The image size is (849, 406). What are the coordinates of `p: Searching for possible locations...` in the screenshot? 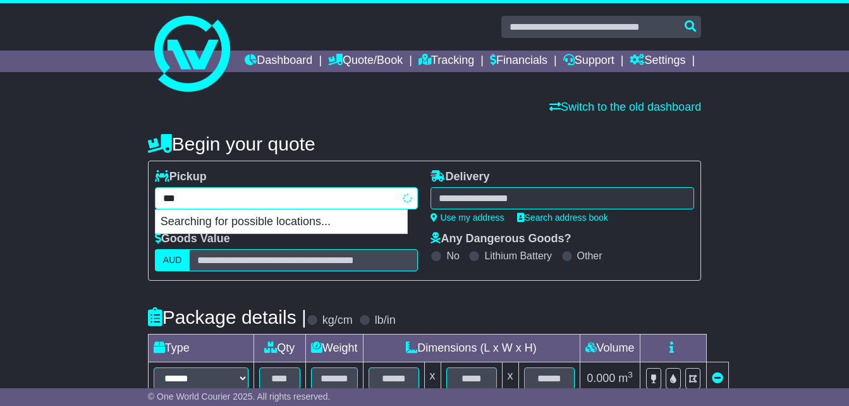 It's located at (281, 222).